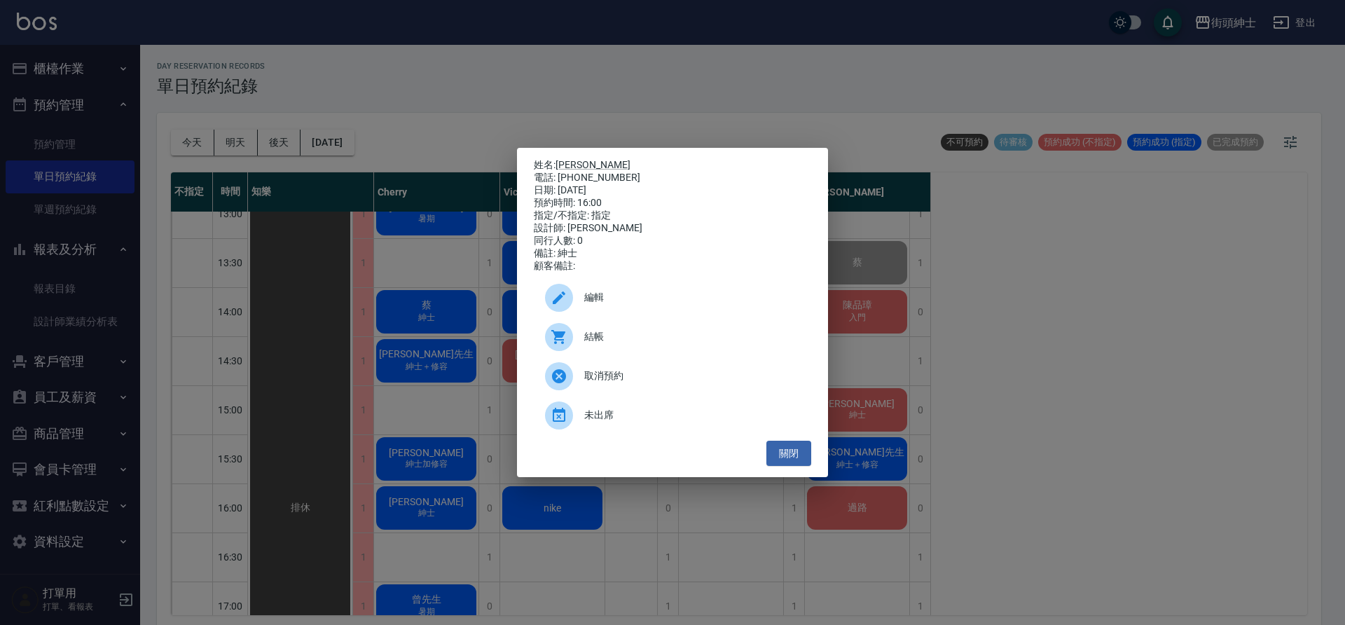 Image resolution: width=1345 pixels, height=625 pixels. What do you see at coordinates (673, 337) in the screenshot?
I see `a: 結帳` at bounding box center [673, 337].